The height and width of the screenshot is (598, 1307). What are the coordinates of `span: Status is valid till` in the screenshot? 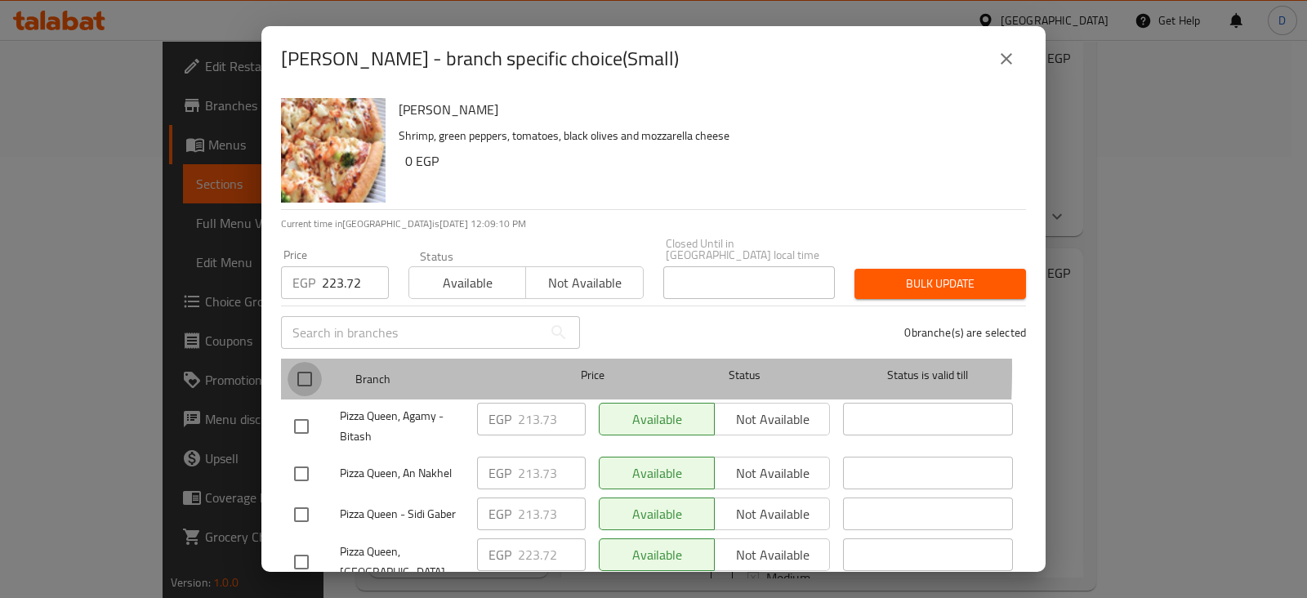 It's located at (928, 375).